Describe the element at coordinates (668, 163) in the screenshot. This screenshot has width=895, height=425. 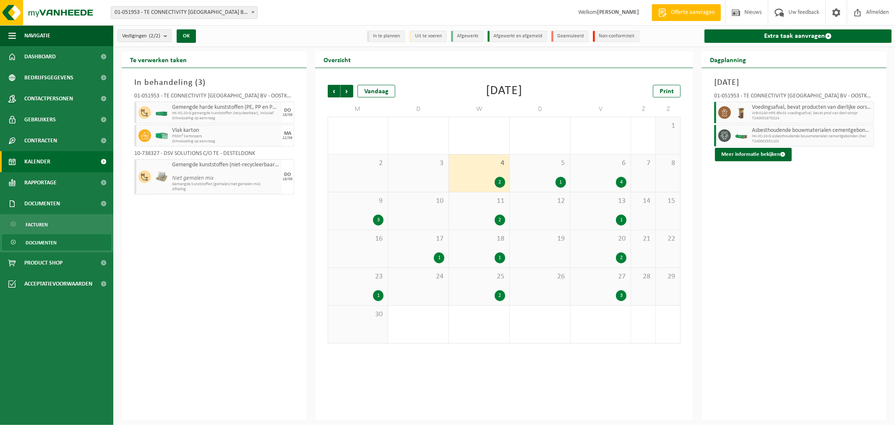
I see `span: 8` at that location.